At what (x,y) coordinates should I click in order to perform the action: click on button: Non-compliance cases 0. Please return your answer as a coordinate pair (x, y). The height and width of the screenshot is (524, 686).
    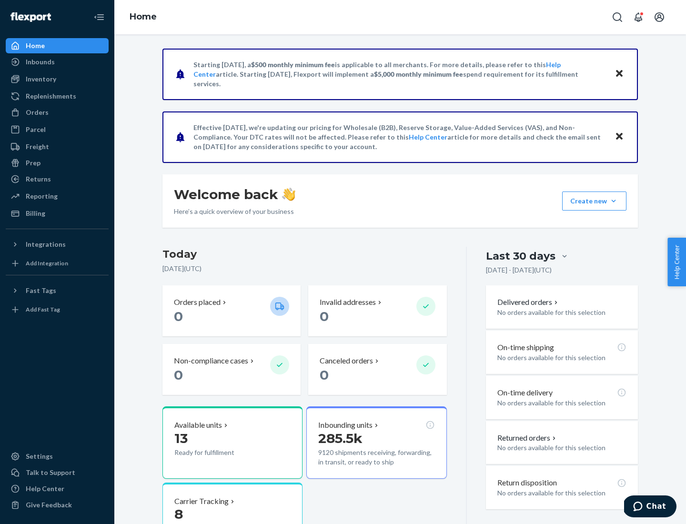
    Looking at the image, I should click on (232, 369).